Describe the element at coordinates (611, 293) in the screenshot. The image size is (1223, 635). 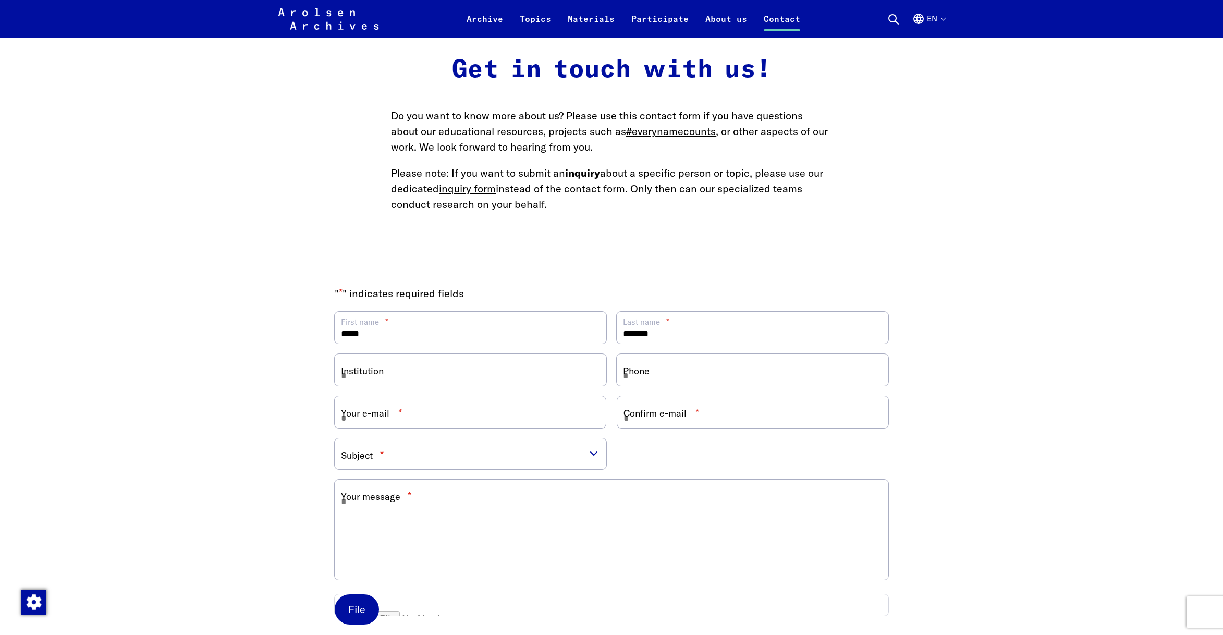
I see `p: " " indicates required fields` at that location.